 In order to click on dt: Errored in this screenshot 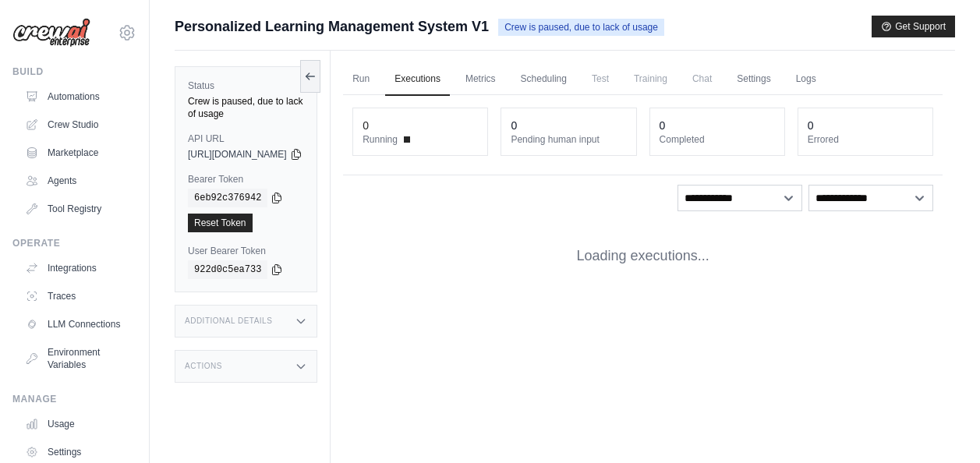, I will do `click(865, 140)`.